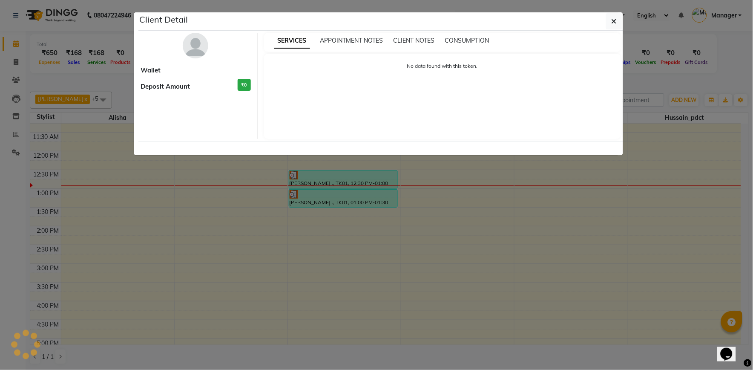 This screenshot has width=753, height=370. What do you see at coordinates (467, 40) in the screenshot?
I see `span: CONSUMPTION` at bounding box center [467, 40].